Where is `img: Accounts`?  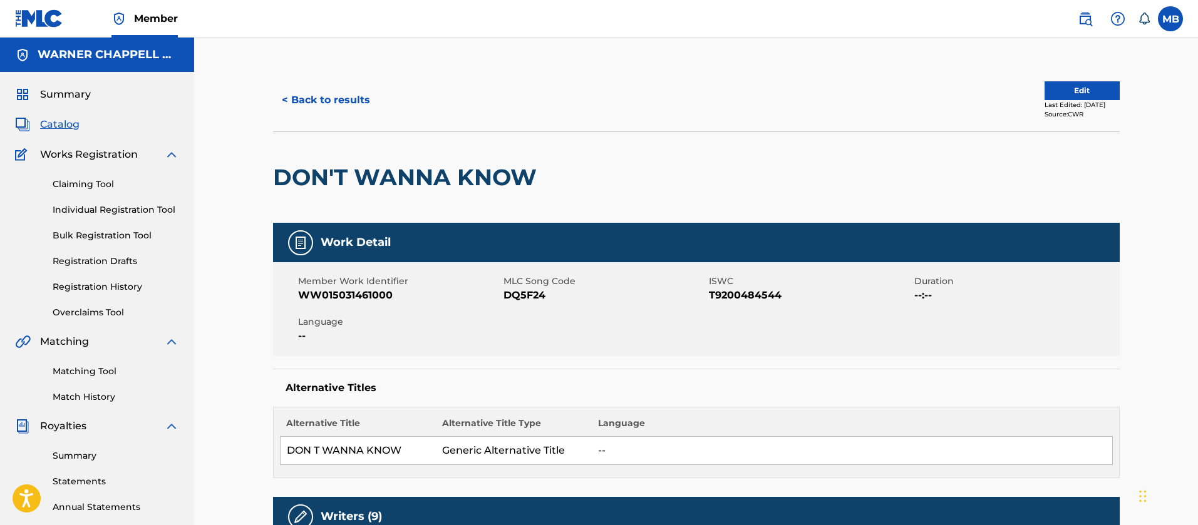
img: Accounts is located at coordinates (23, 55).